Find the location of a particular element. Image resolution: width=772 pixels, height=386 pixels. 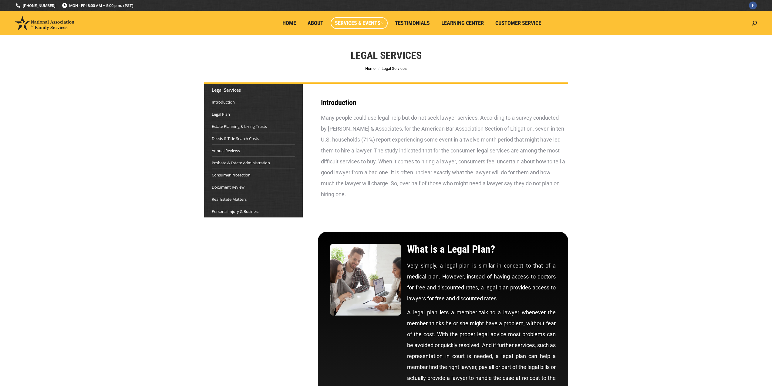

a: Estate Planning & Living Trusts is located at coordinates (239, 126).